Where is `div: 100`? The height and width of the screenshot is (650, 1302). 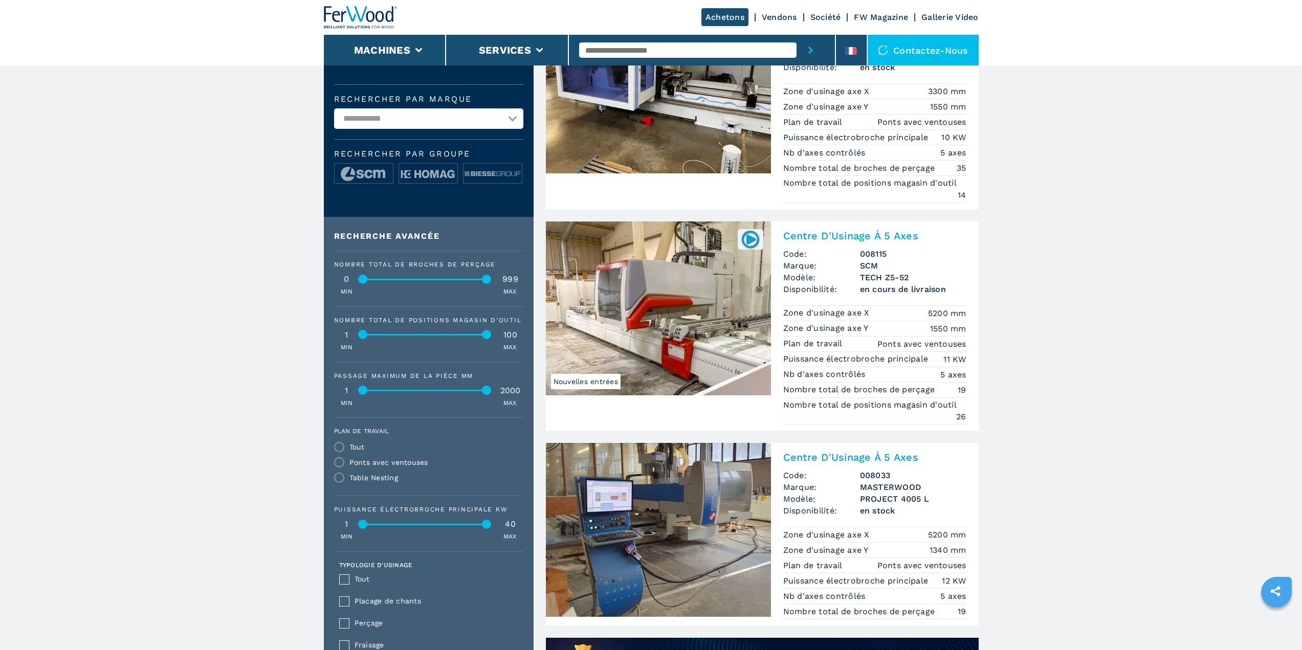 div: 100 is located at coordinates (511, 335).